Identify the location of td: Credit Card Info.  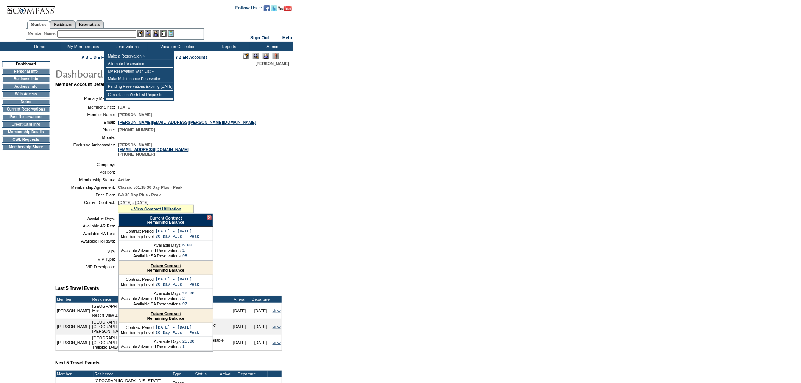
(26, 125).